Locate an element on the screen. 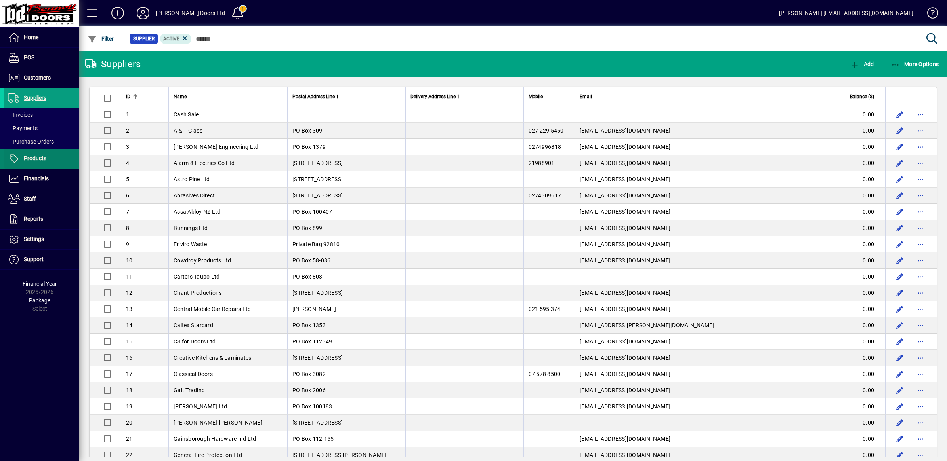 Image resolution: width=947 pixels, height=461 pixels. span: ID is located at coordinates (128, 97).